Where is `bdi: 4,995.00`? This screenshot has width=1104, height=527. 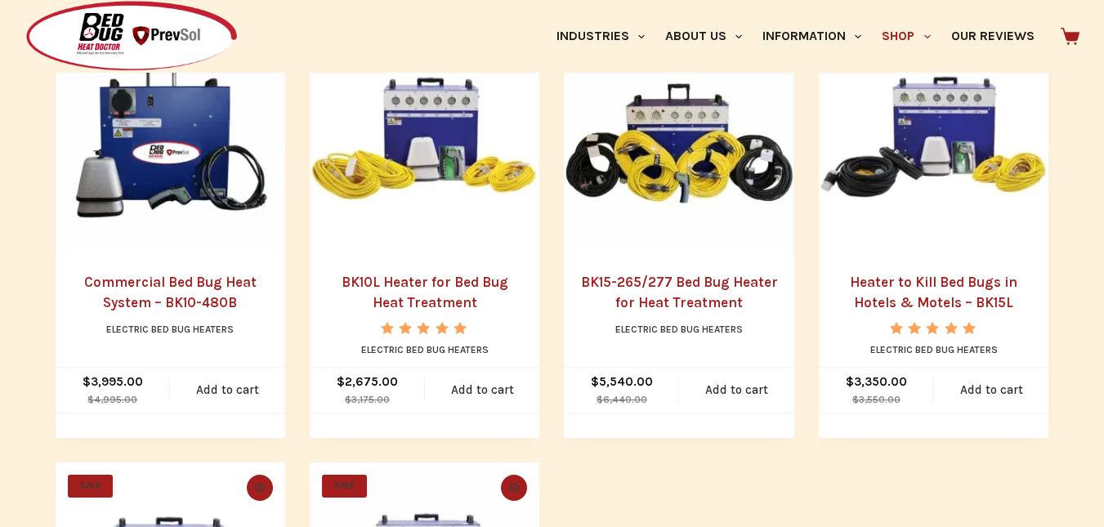 bdi: 4,995.00 is located at coordinates (112, 400).